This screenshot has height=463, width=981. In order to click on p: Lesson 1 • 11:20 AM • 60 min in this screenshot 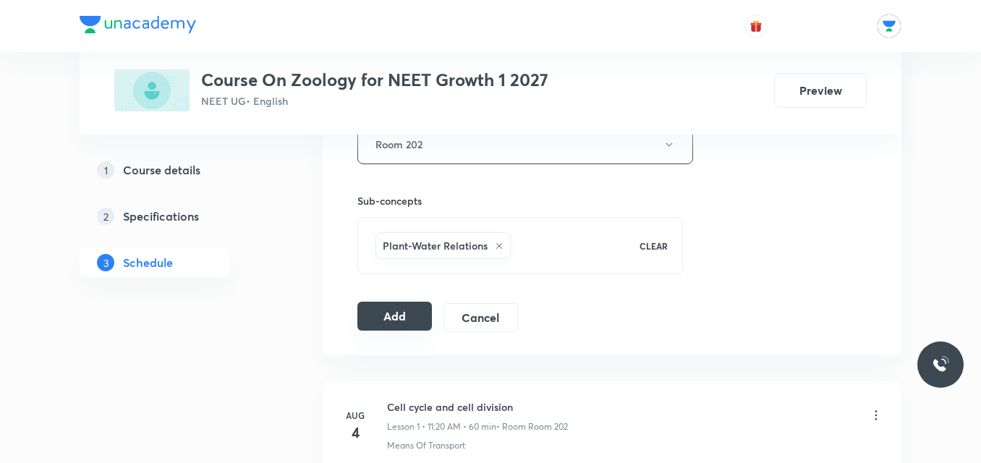, I will do `click(442, 427)`.